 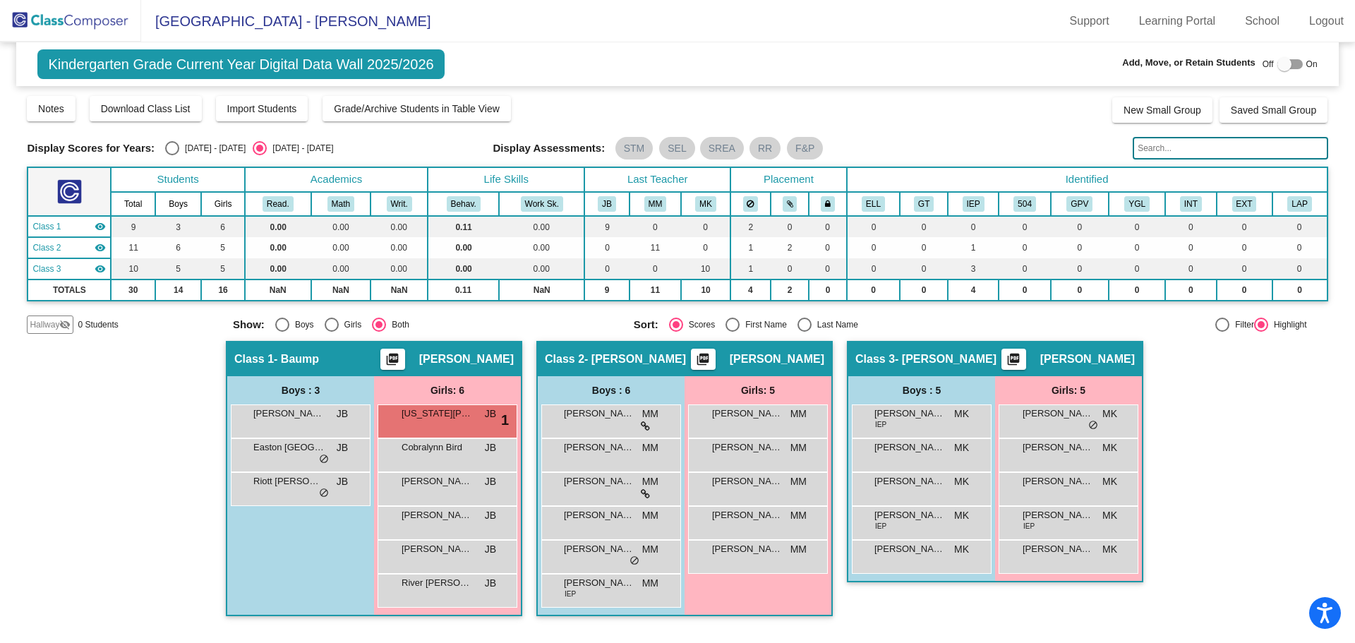 I want to click on th: LAP, so click(x=1300, y=204).